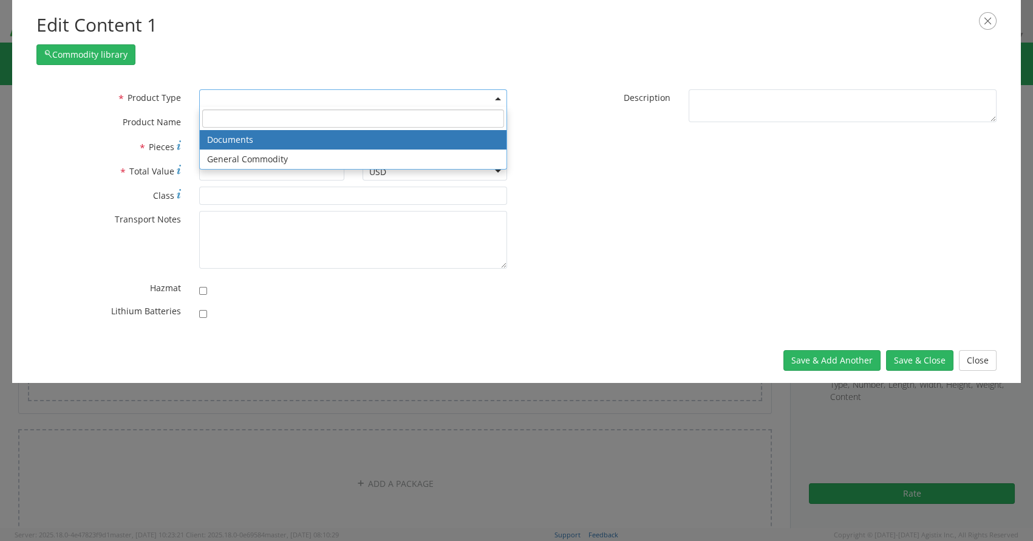 The width and height of the screenshot is (1033, 541). I want to click on button: Save & Close, so click(920, 360).